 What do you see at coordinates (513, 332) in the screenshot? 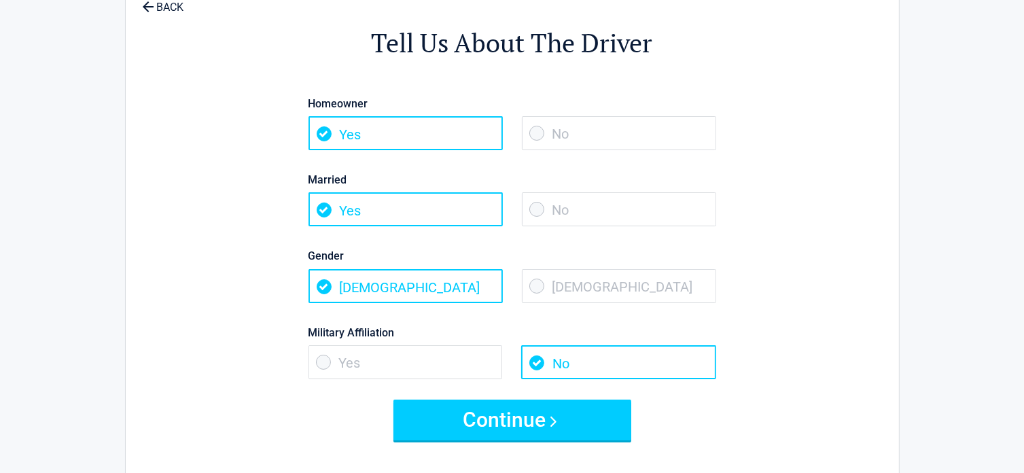
I see `label: Military Affiliation` at bounding box center [513, 332].